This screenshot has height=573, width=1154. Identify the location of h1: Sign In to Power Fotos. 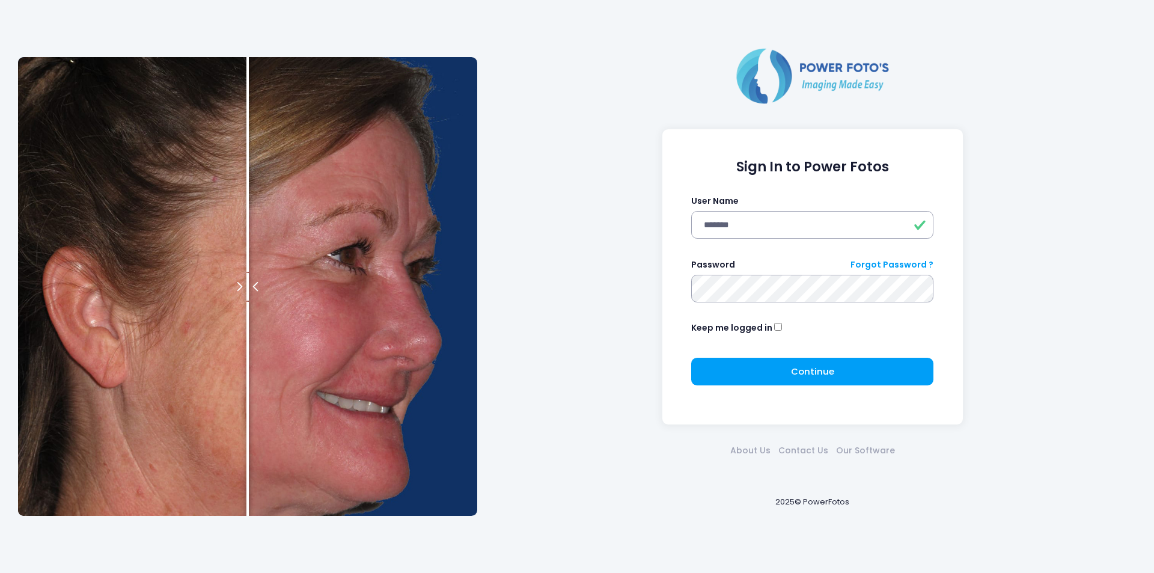
(812, 167).